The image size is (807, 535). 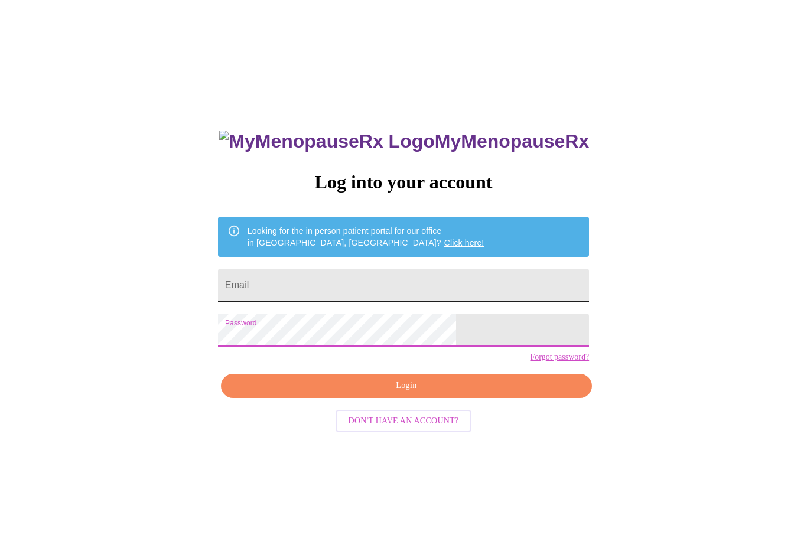 I want to click on button: Don't have an account?, so click(x=403, y=421).